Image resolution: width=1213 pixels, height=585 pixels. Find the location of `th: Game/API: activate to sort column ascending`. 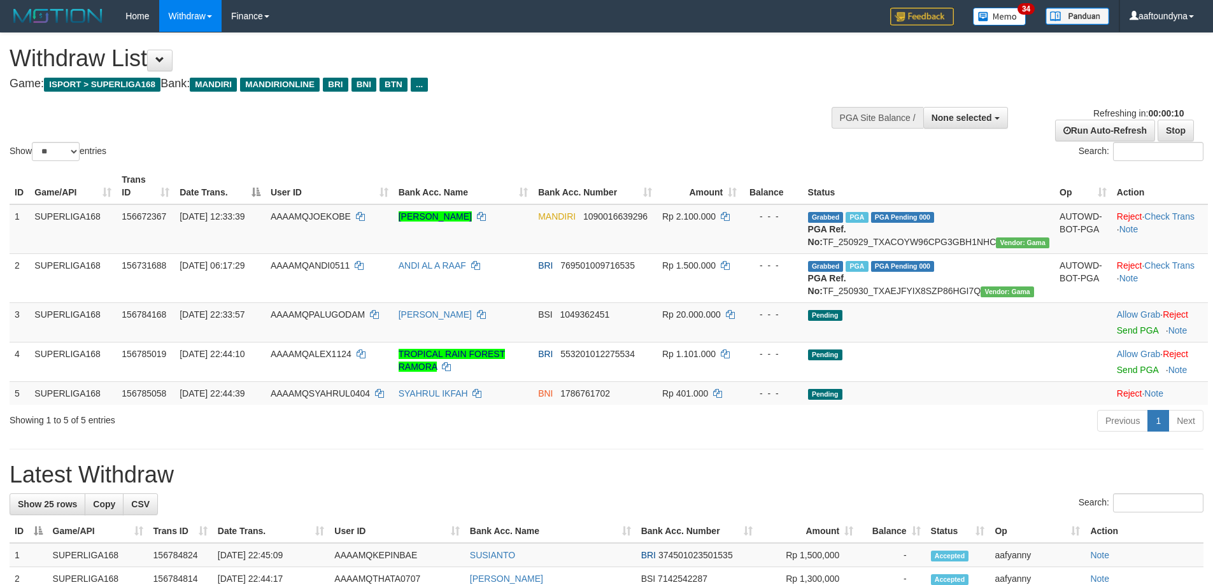

th: Game/API: activate to sort column ascending is located at coordinates (98, 531).